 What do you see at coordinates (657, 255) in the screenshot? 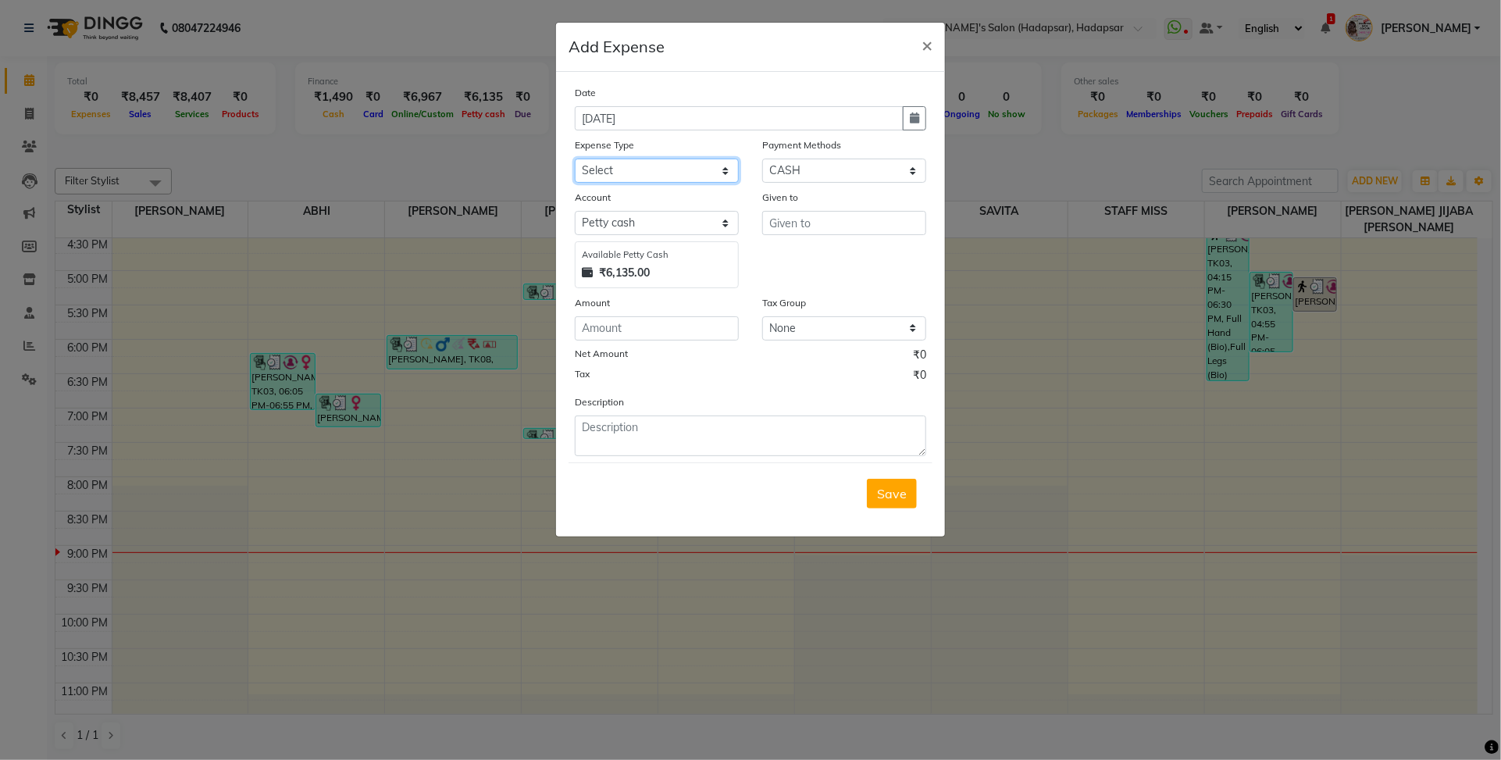
I see `div: Available Petty Cash` at bounding box center [657, 255].